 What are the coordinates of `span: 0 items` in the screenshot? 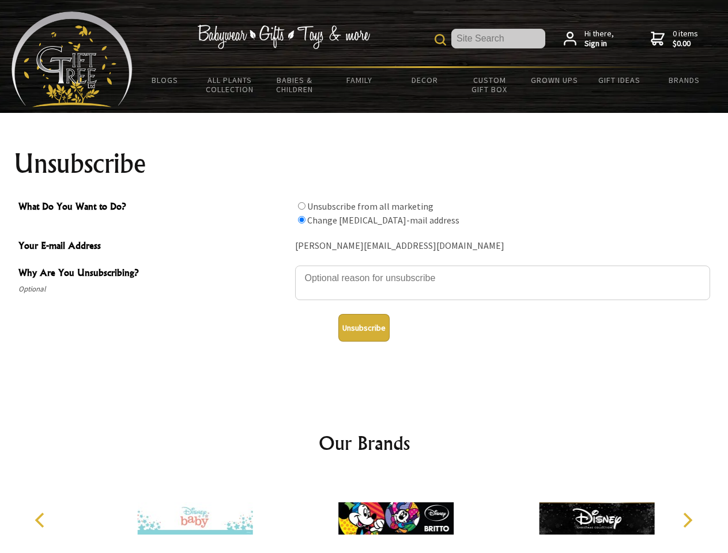 It's located at (685, 39).